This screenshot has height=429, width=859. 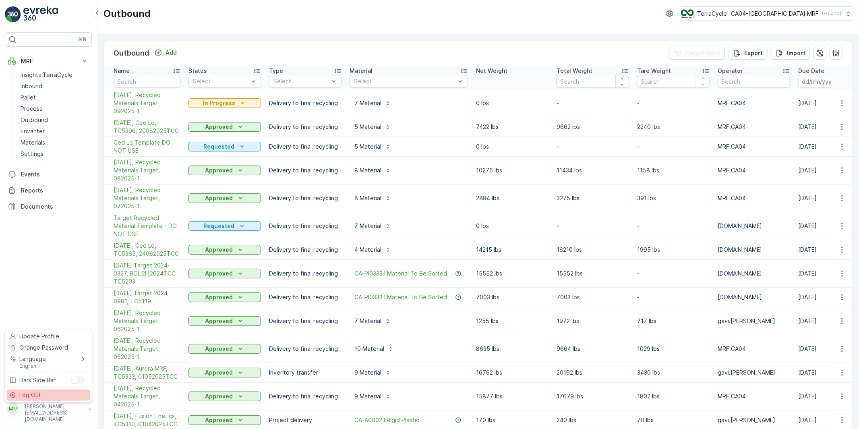 I want to click on p: Export, so click(x=753, y=53).